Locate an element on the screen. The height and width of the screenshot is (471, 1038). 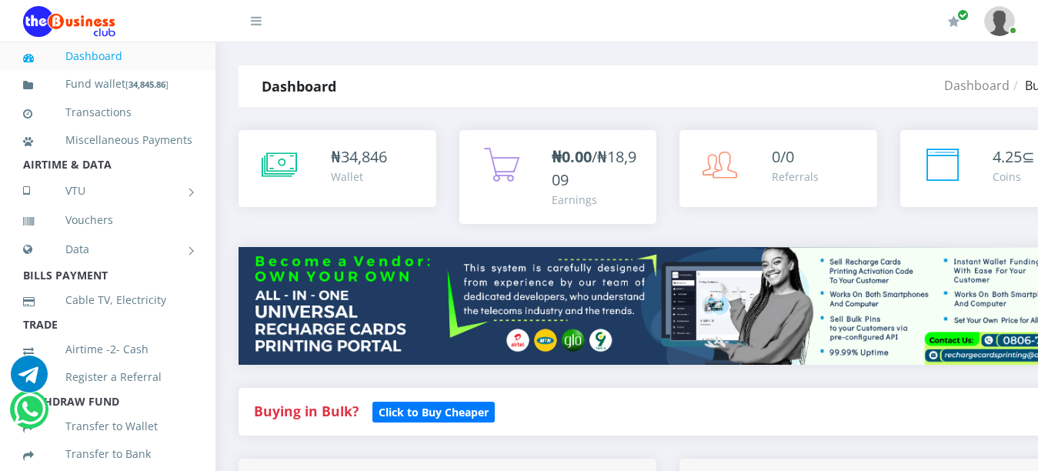
a: 0/0 Referrals is located at coordinates (778, 168).